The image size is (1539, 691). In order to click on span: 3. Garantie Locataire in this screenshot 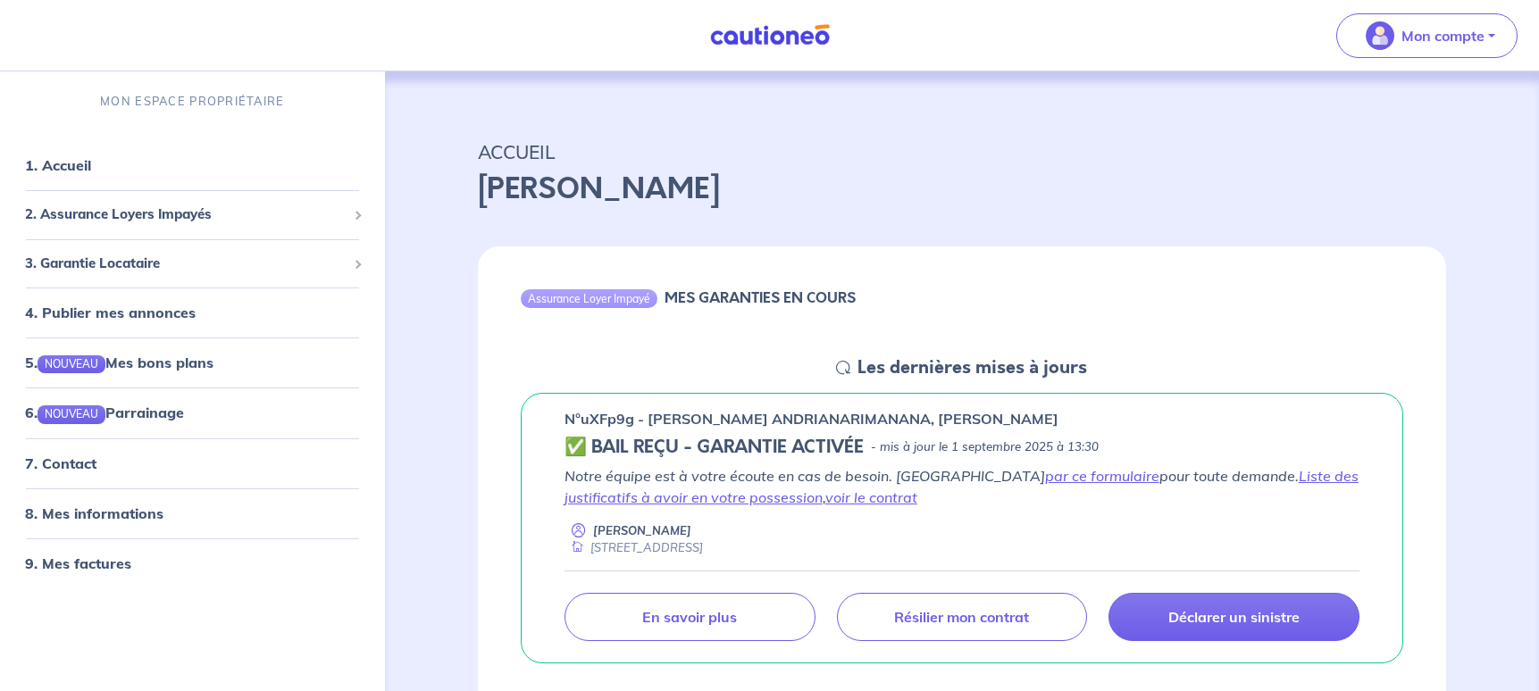, I will do `click(186, 264)`.